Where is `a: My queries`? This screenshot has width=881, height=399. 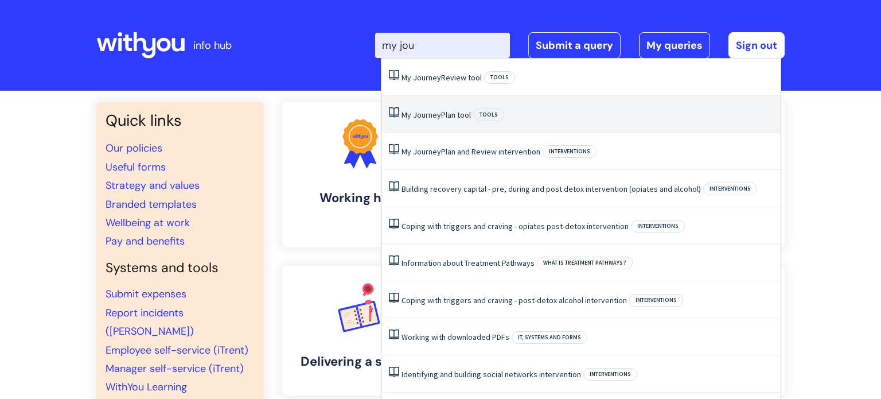
a: My queries is located at coordinates (674, 45).